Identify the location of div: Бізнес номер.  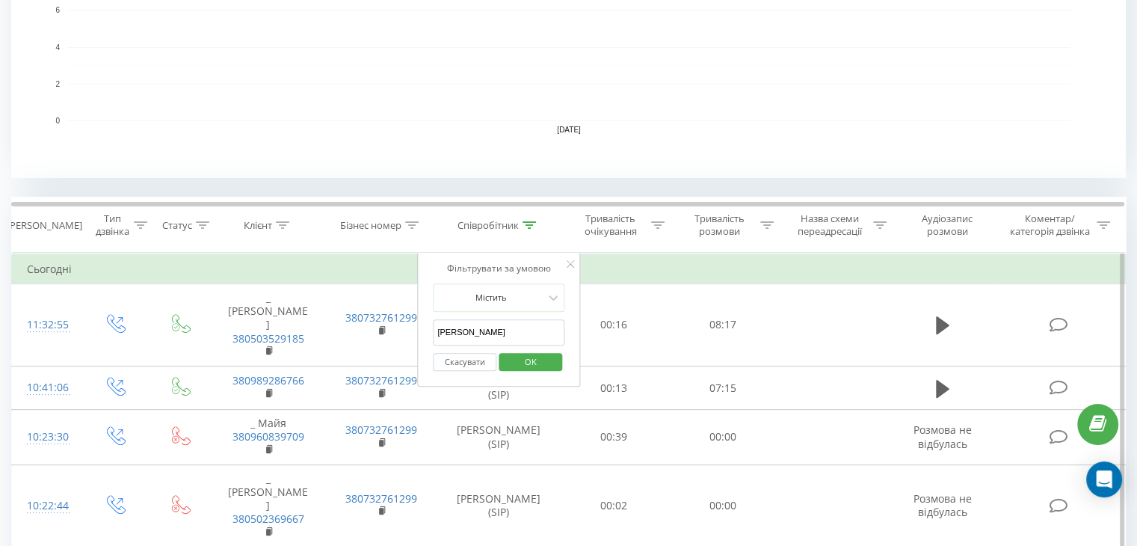
(371, 225).